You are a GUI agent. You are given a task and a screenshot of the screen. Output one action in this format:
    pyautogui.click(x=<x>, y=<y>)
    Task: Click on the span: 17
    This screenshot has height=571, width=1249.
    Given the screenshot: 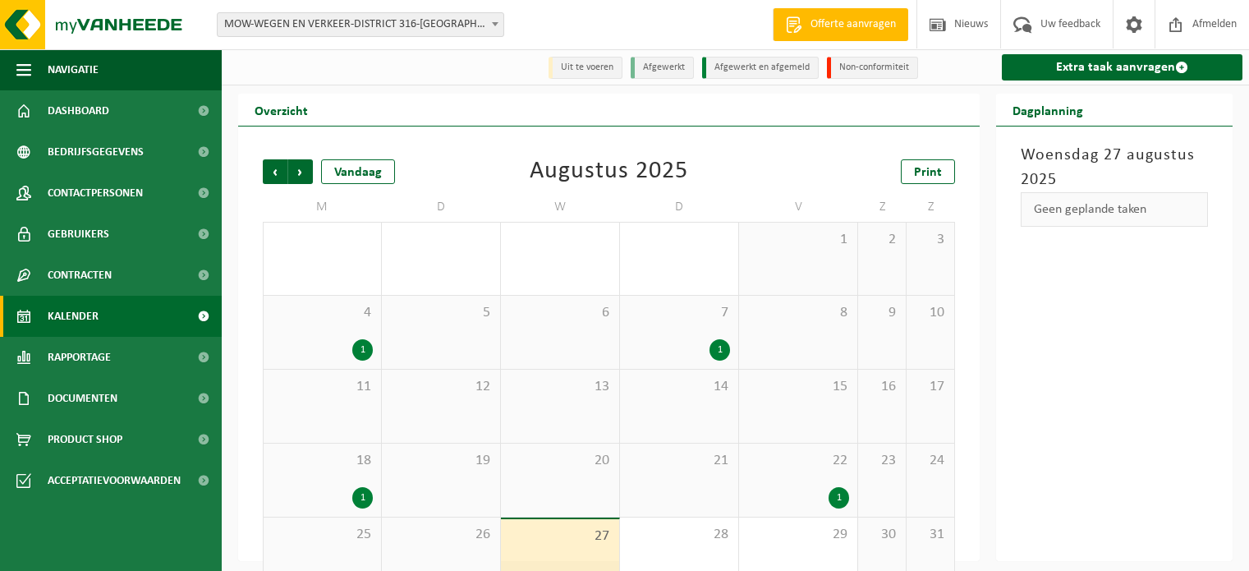 What is the action you would take?
    pyautogui.click(x=930, y=387)
    